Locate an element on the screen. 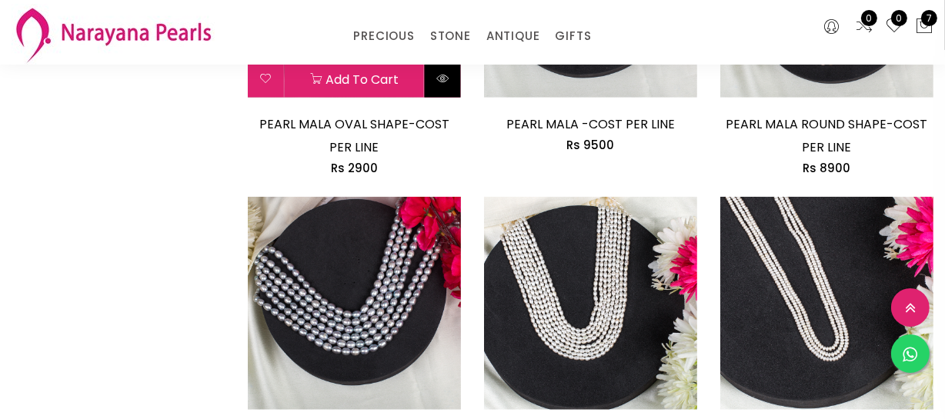  button: Add to cart is located at coordinates (354, 79).